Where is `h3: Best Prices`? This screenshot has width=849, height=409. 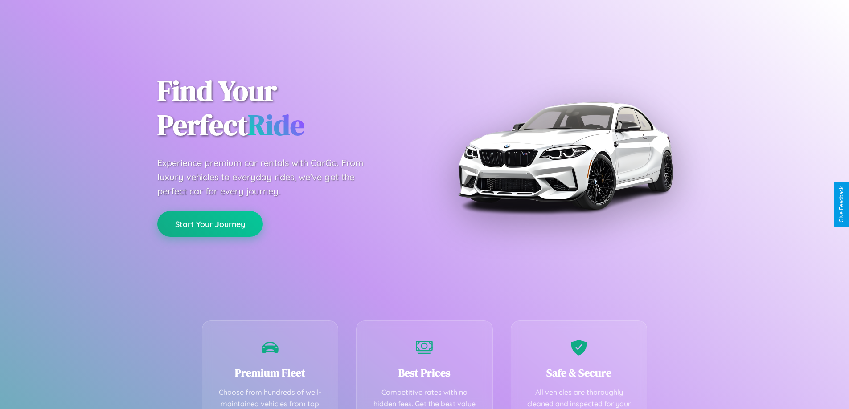
h3: Best Prices is located at coordinates (424, 373).